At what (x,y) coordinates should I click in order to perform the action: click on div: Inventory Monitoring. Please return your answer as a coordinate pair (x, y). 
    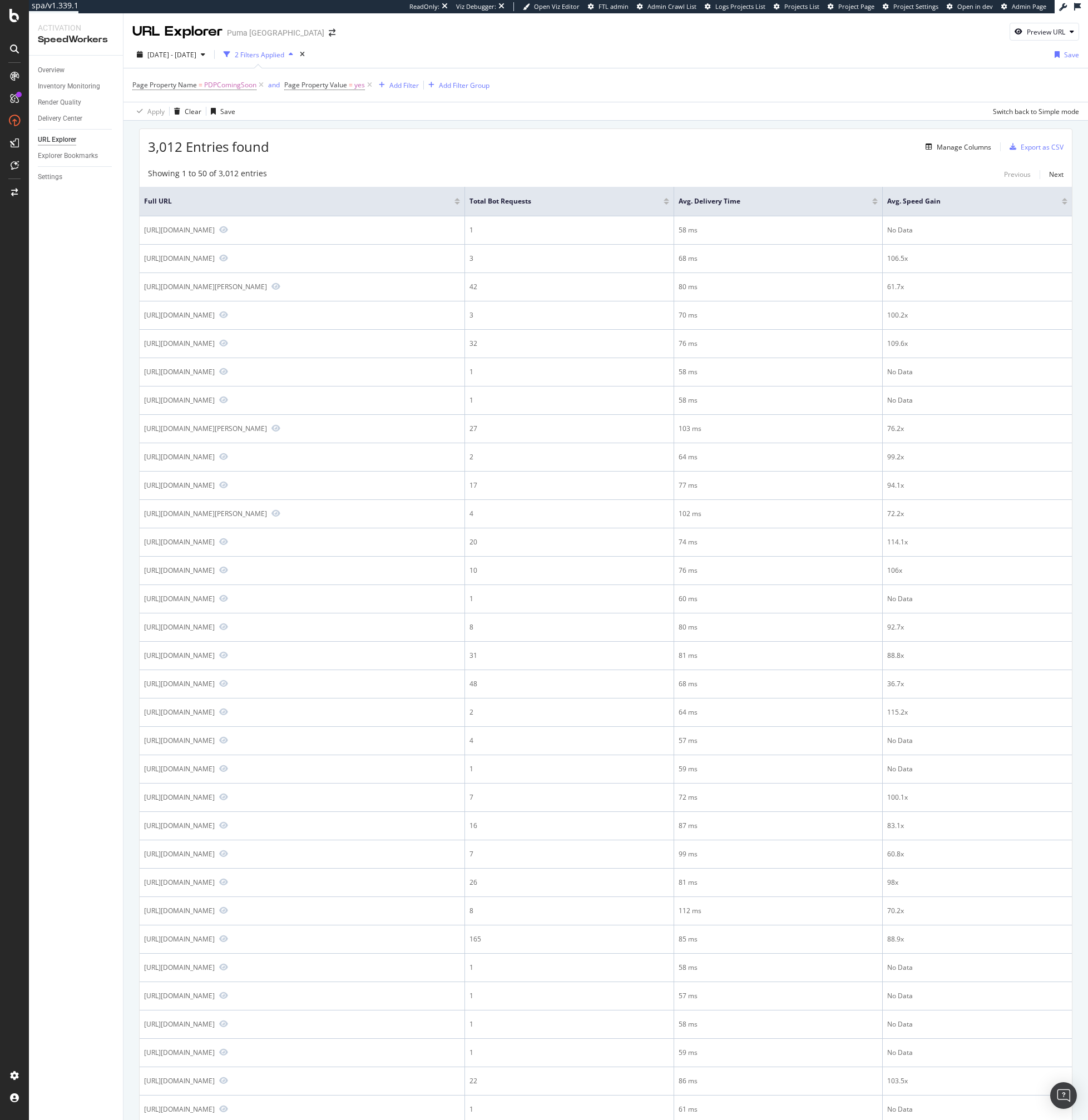
    Looking at the image, I should click on (69, 86).